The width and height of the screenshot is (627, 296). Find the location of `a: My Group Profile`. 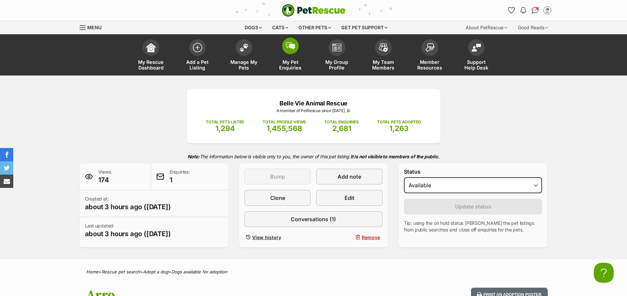

a: My Group Profile is located at coordinates (337, 55).